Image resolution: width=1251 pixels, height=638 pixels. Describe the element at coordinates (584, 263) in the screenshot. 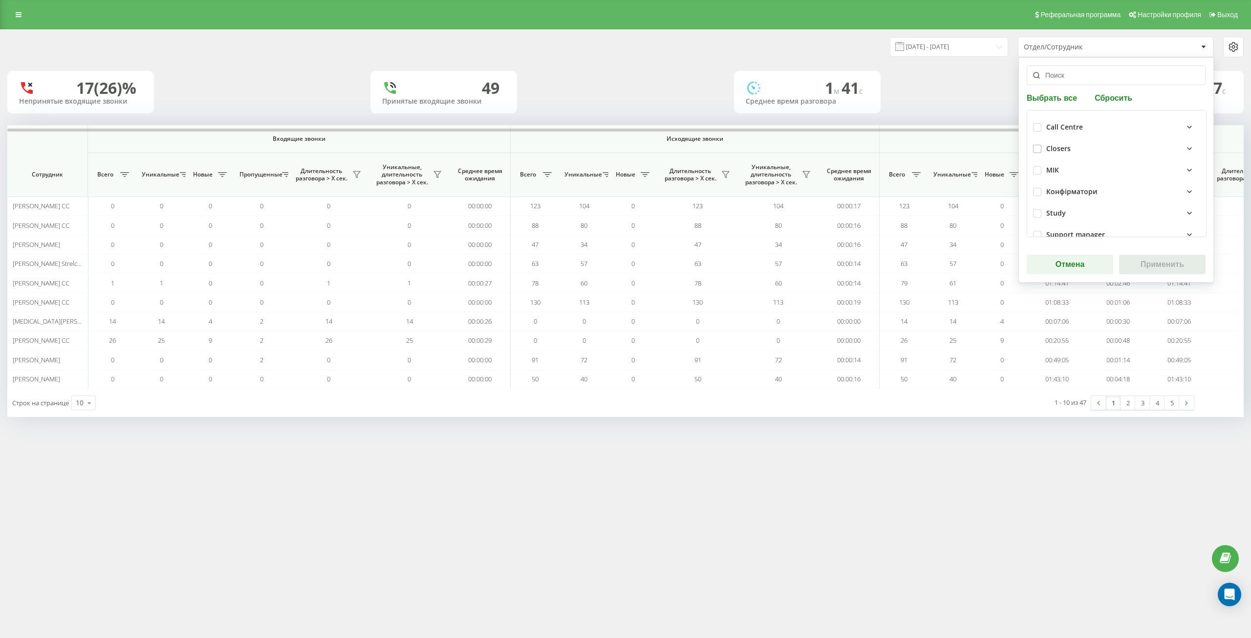

I see `span: 57` at that location.